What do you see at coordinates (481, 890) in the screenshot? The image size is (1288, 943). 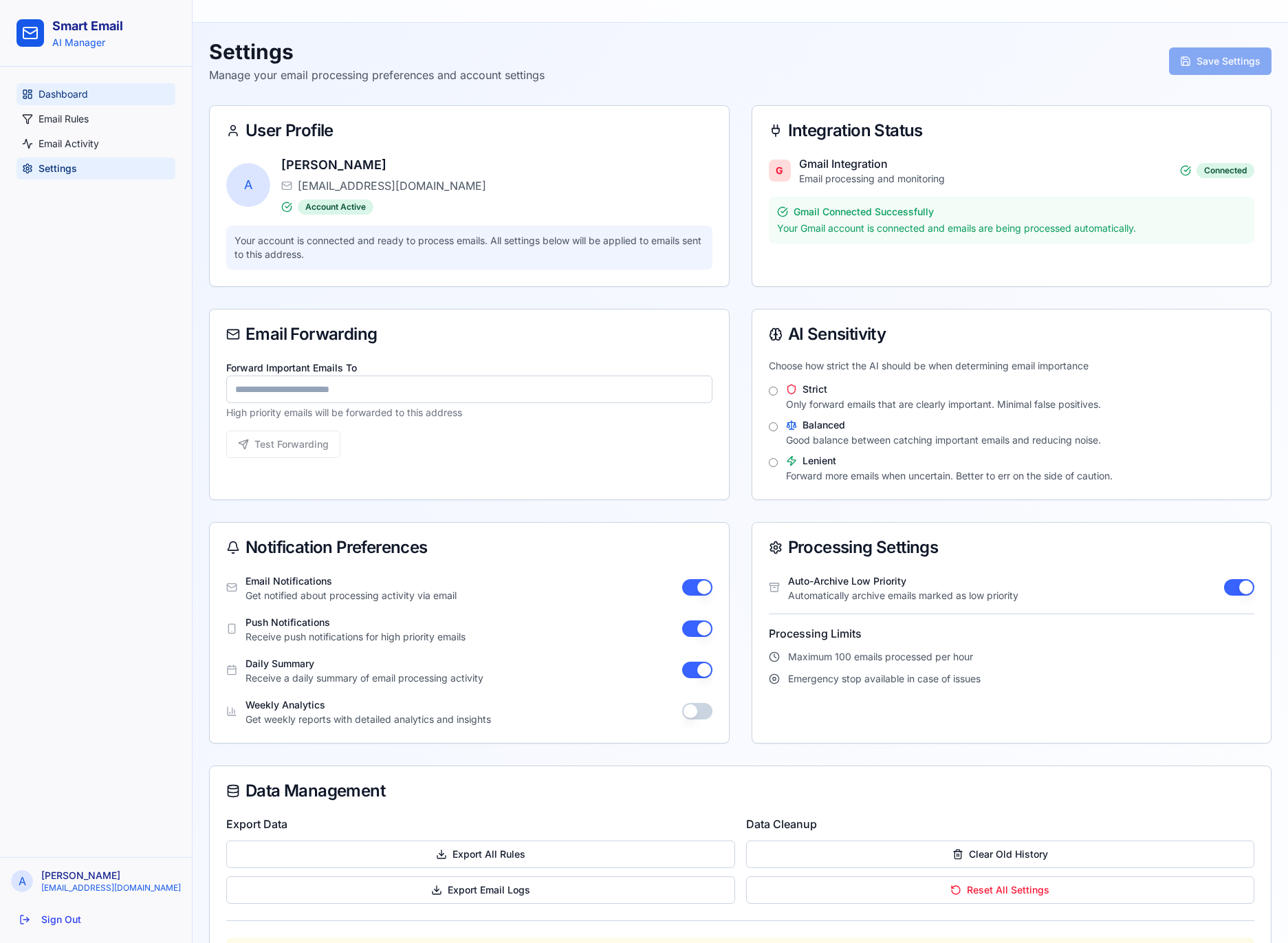 I see `button: Export Email Logs` at bounding box center [481, 890].